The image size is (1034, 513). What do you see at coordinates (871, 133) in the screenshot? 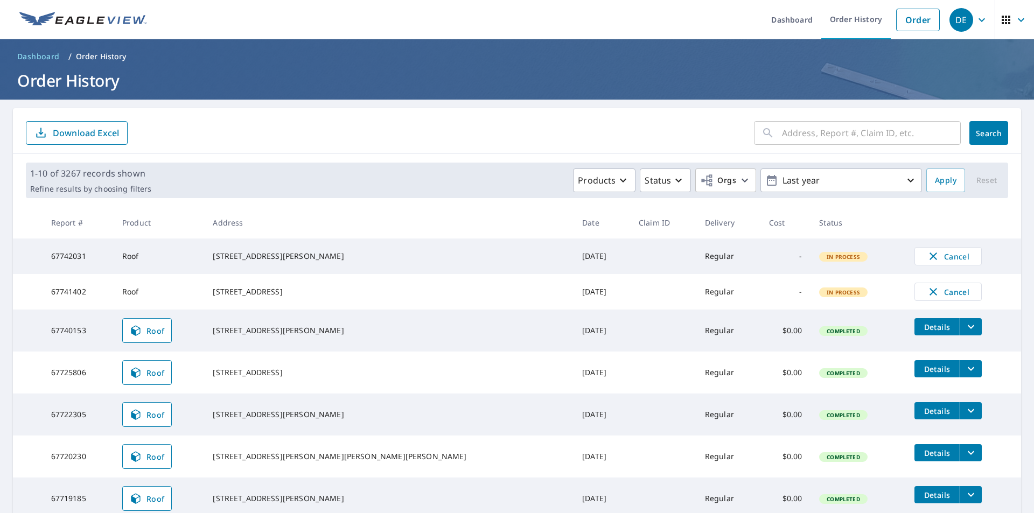
I see `input: Address, Report #, Claim ID, etc.` at bounding box center [871, 133].